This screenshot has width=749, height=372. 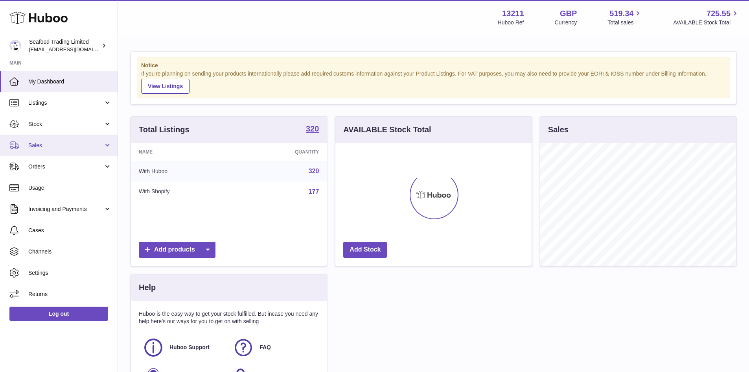 I want to click on a: Add Stock, so click(x=365, y=249).